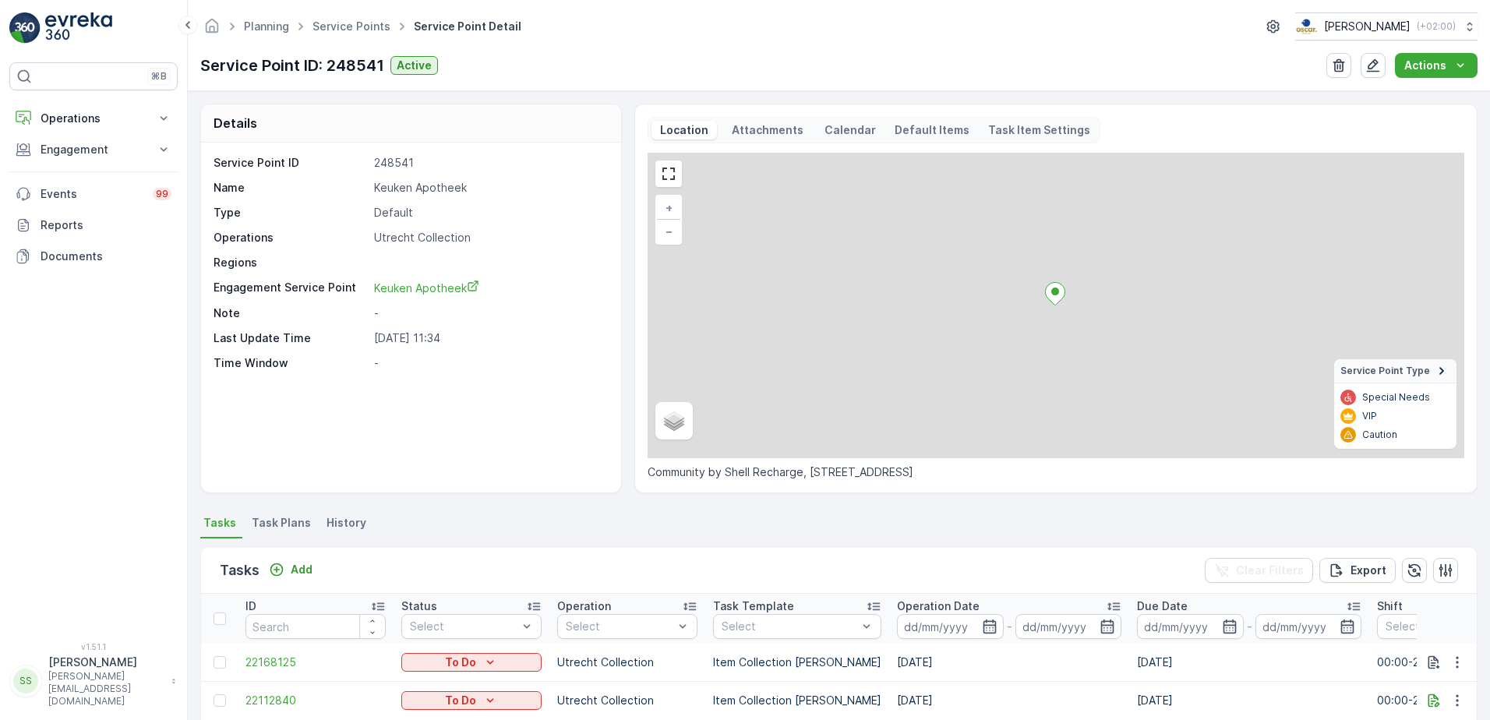  Describe the element at coordinates (106, 256) in the screenshot. I see `p: Documents` at that location.